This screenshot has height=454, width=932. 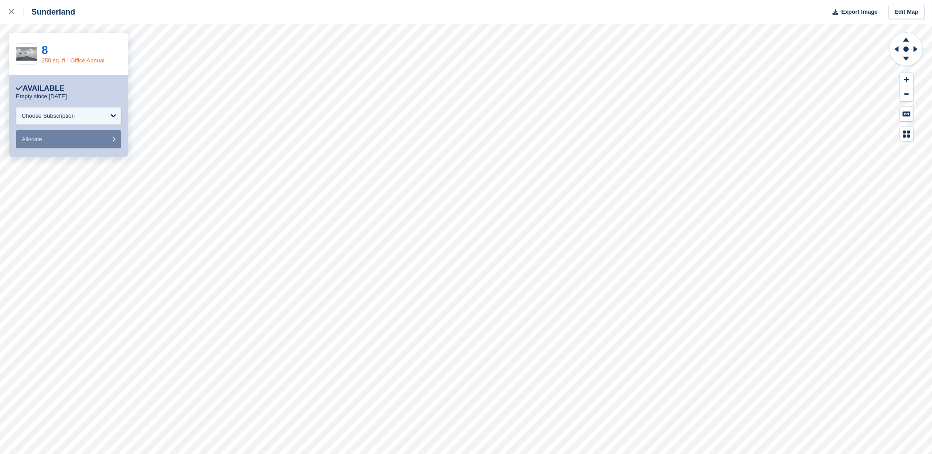 What do you see at coordinates (73, 60) in the screenshot?
I see `a: 250 sq. ft - Office Annual` at bounding box center [73, 60].